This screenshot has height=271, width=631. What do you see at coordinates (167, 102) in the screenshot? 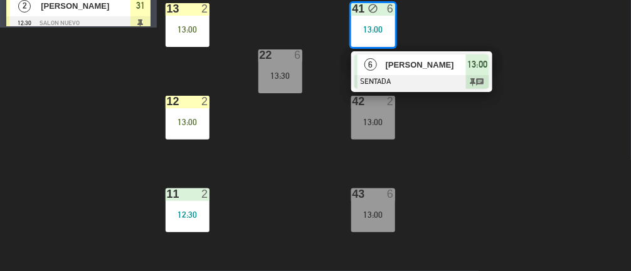
I see `div: 12` at bounding box center [167, 102].